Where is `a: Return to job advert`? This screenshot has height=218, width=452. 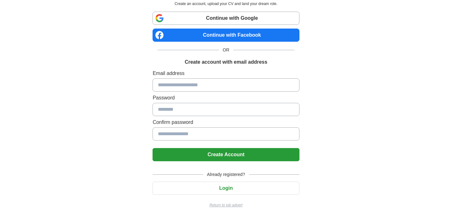 a: Return to job advert is located at coordinates (226, 205).